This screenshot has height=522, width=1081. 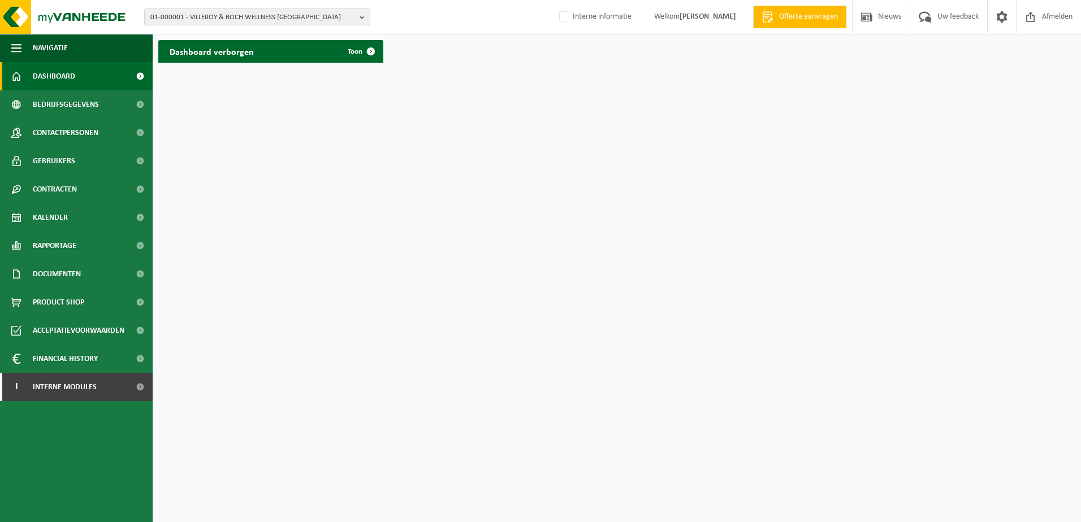 I want to click on label: Interne informatie, so click(x=594, y=17).